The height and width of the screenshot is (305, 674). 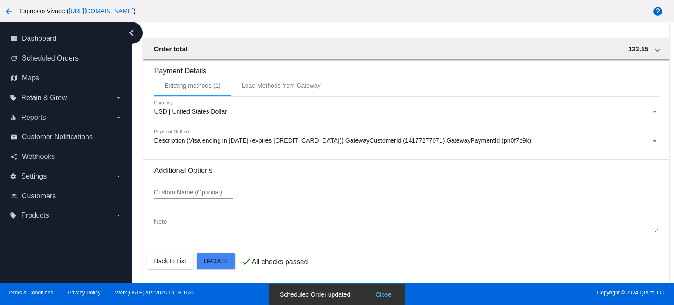 I want to click on span: USD | United States Dollar, so click(x=190, y=111).